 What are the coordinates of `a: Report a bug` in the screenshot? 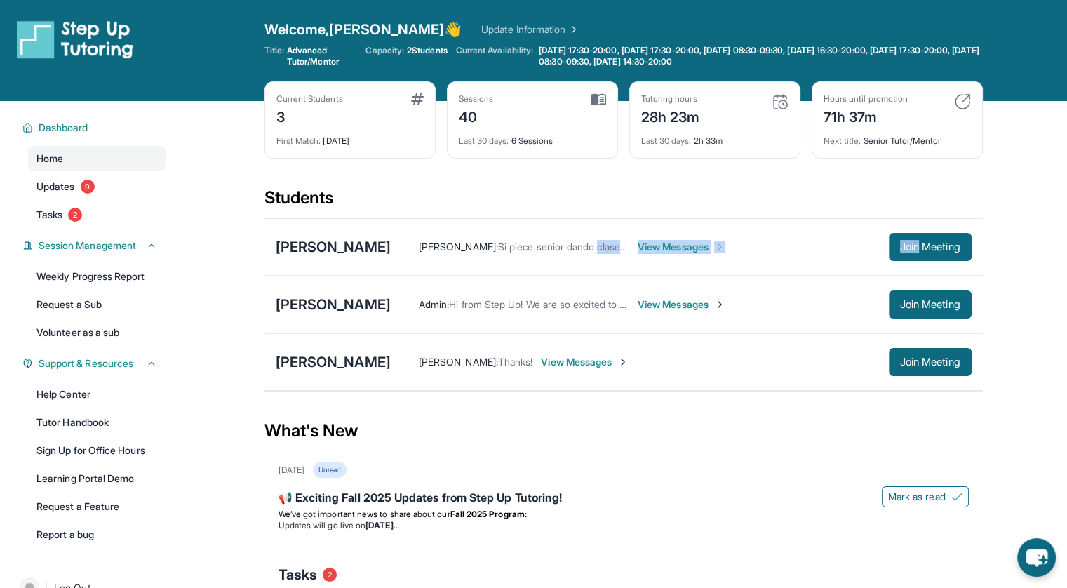 It's located at (97, 535).